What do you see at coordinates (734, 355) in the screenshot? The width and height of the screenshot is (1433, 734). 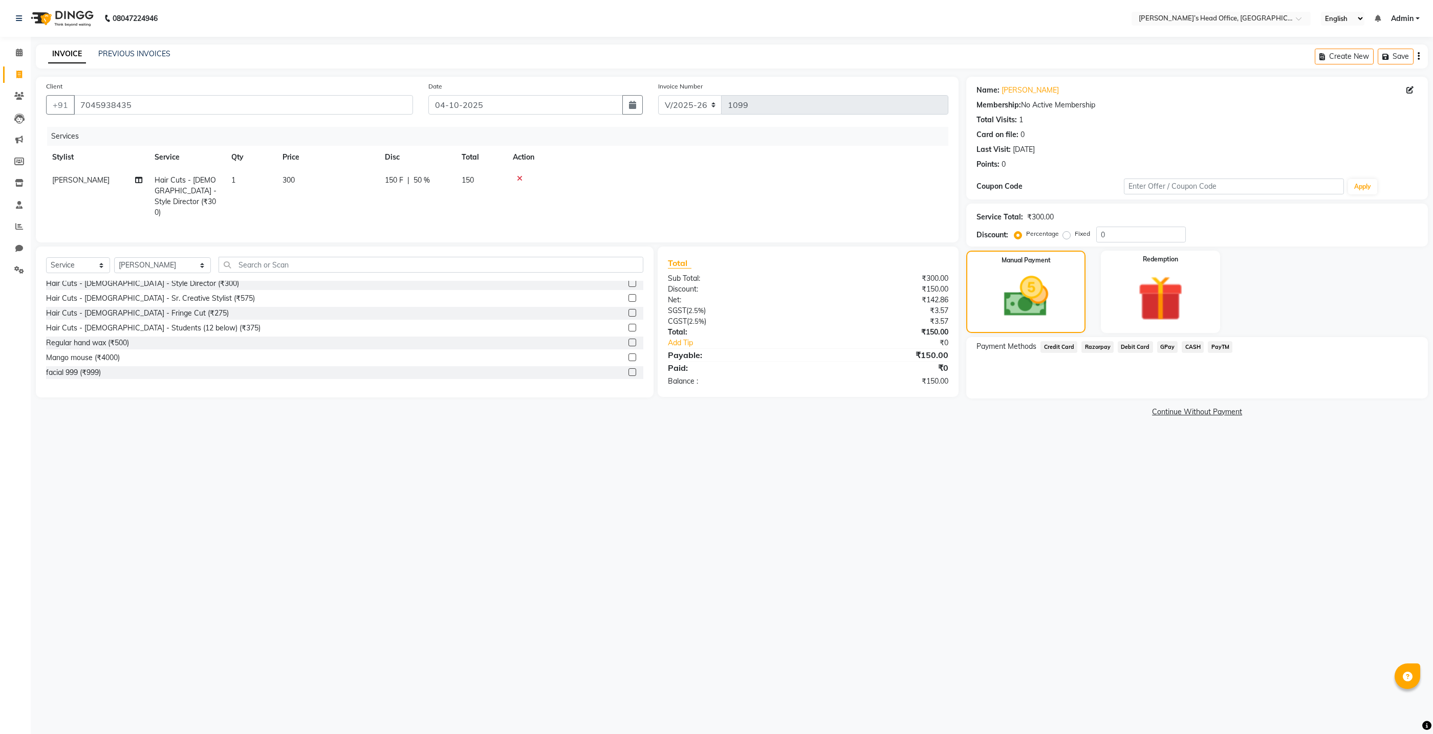 I see `div: Payable:` at bounding box center [734, 355].